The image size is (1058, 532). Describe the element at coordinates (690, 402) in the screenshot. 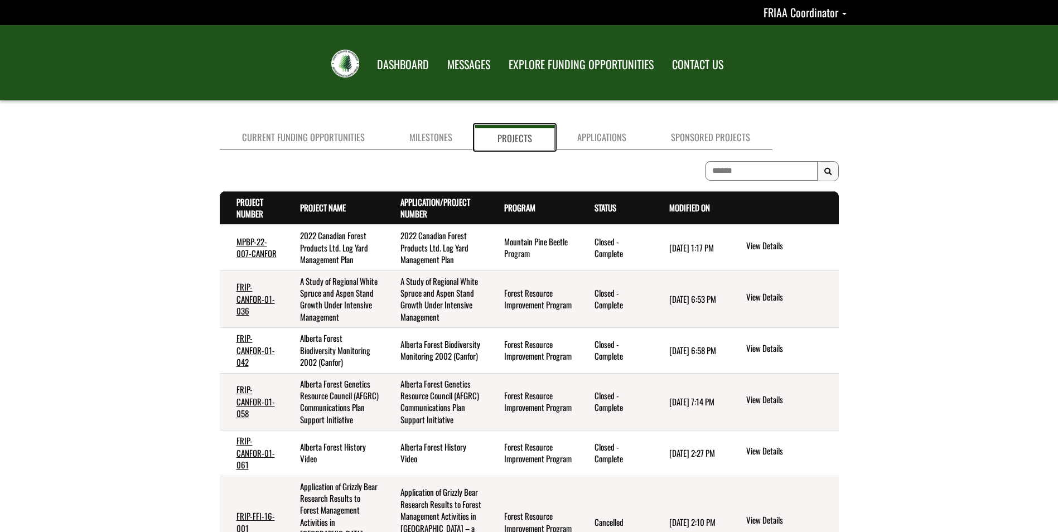

I see `td: 3/3/2025 7:14 PM` at that location.